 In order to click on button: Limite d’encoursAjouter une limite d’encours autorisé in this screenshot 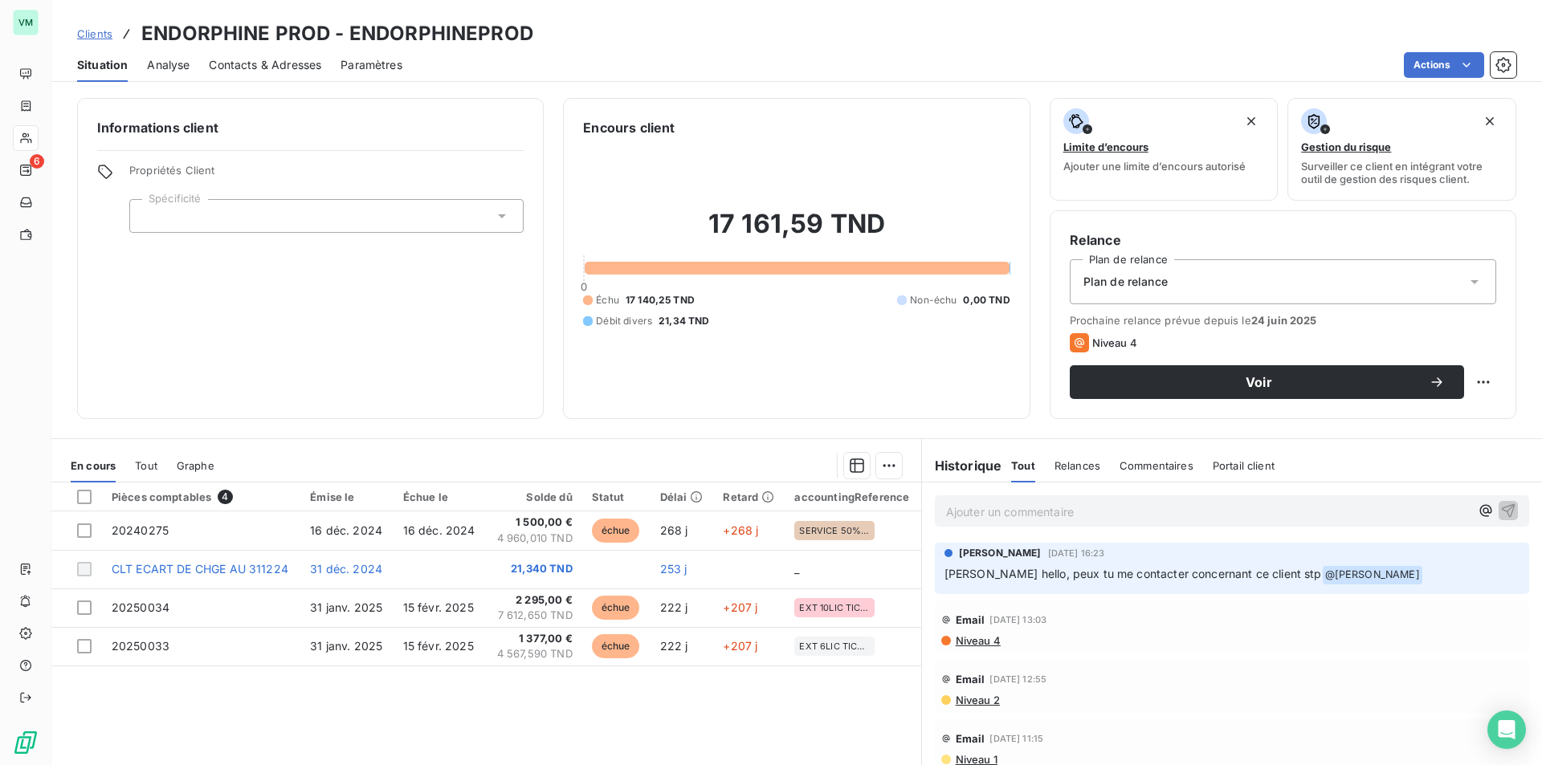, I will do `click(1164, 149)`.